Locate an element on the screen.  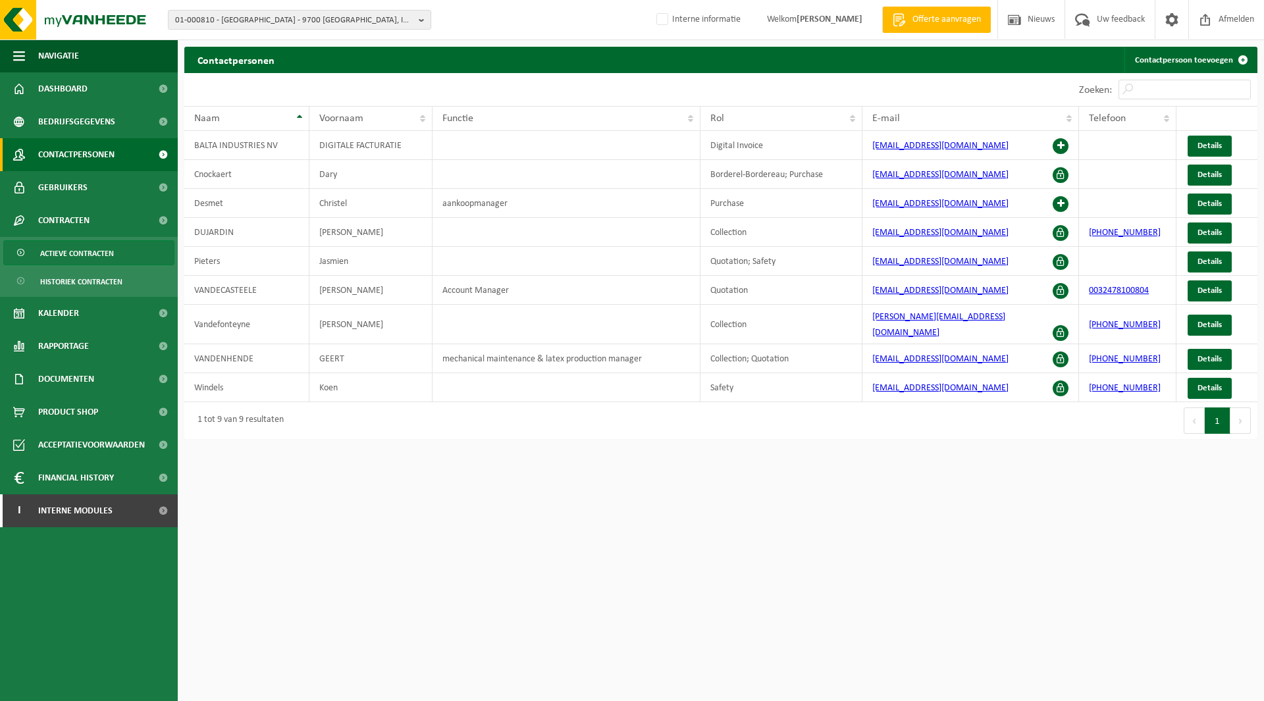
td: Christel is located at coordinates (371, 203).